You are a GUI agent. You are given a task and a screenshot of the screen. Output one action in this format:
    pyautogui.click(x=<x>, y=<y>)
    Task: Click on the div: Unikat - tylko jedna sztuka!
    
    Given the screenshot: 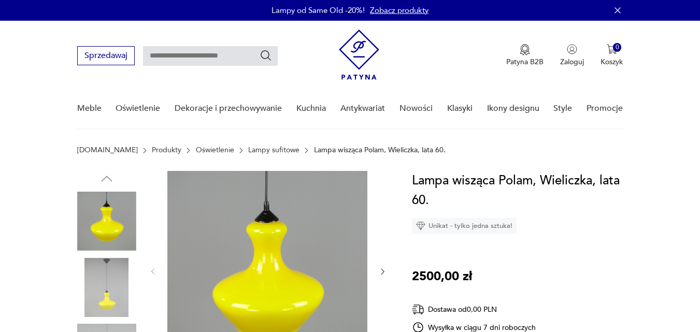 What is the action you would take?
    pyautogui.click(x=464, y=226)
    